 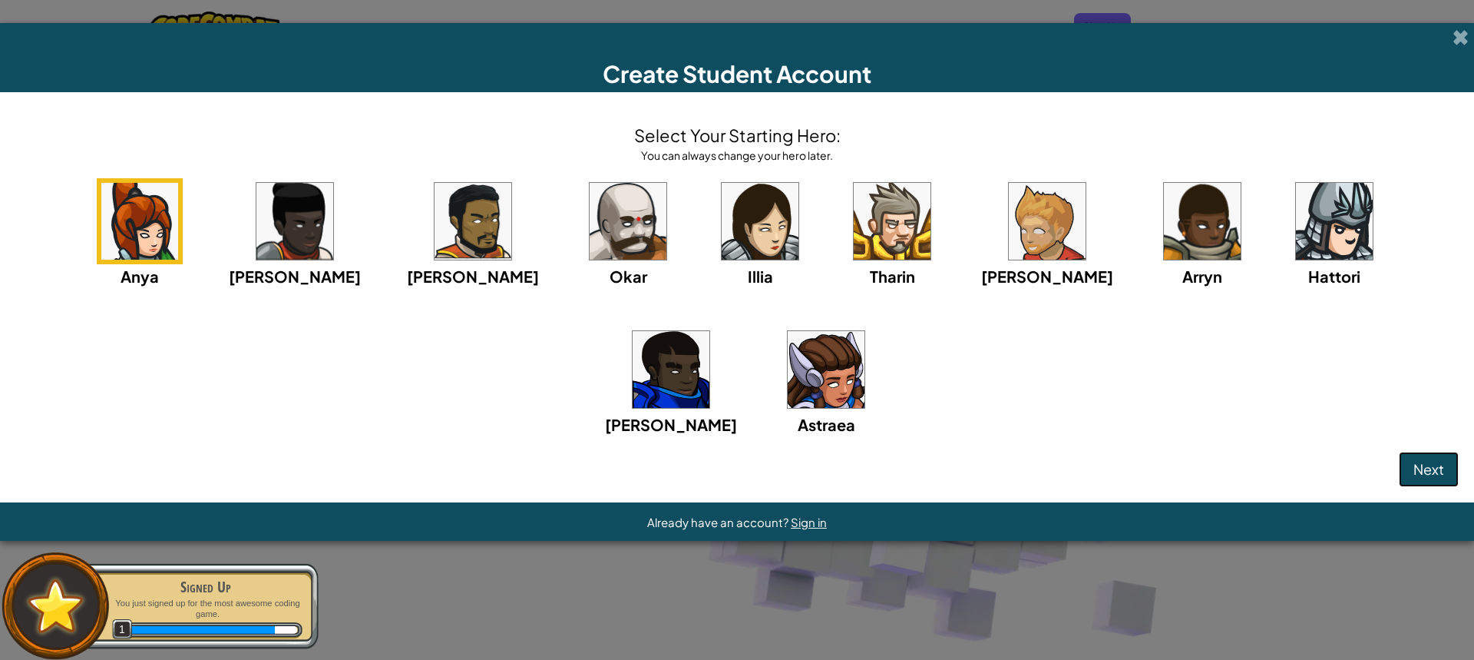 What do you see at coordinates (140, 276) in the screenshot?
I see `span: Anya` at bounding box center [140, 276].